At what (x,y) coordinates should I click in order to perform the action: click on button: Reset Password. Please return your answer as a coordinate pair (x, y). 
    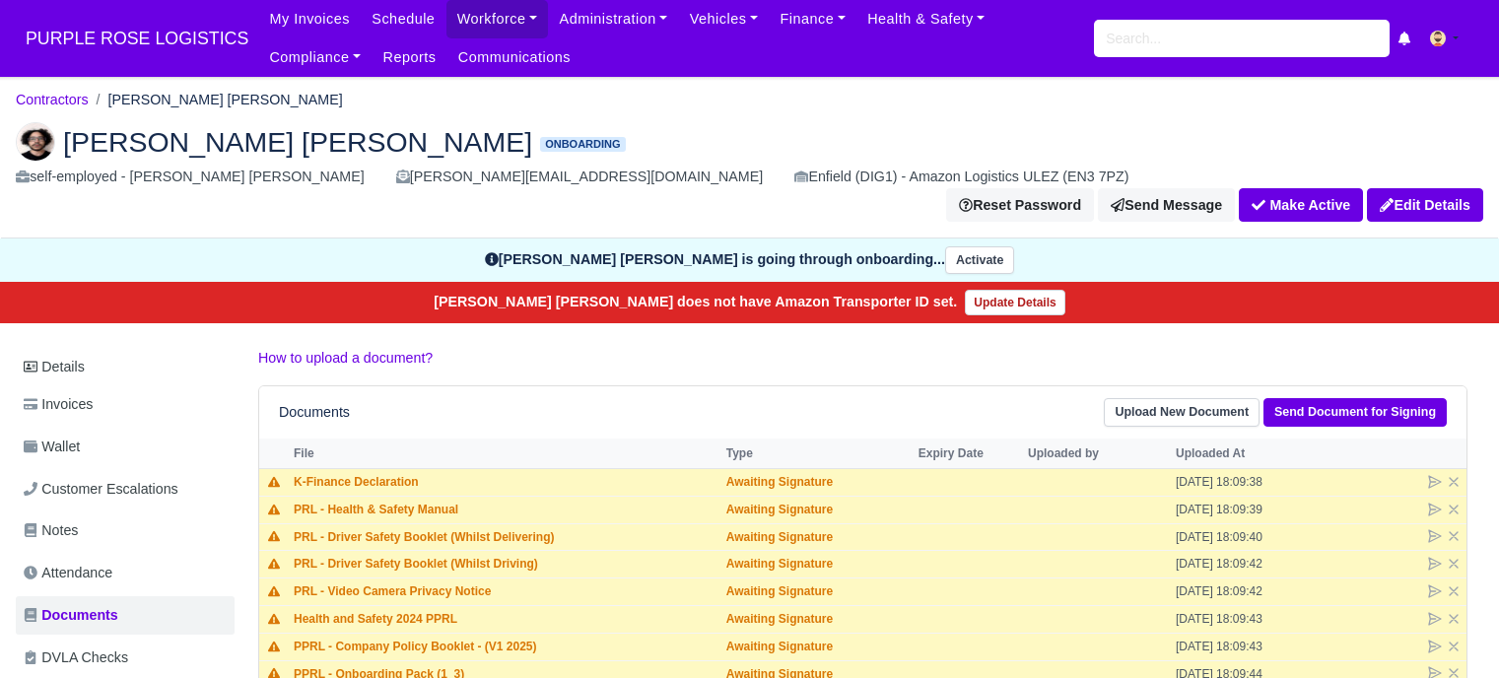
    Looking at the image, I should click on (1020, 205).